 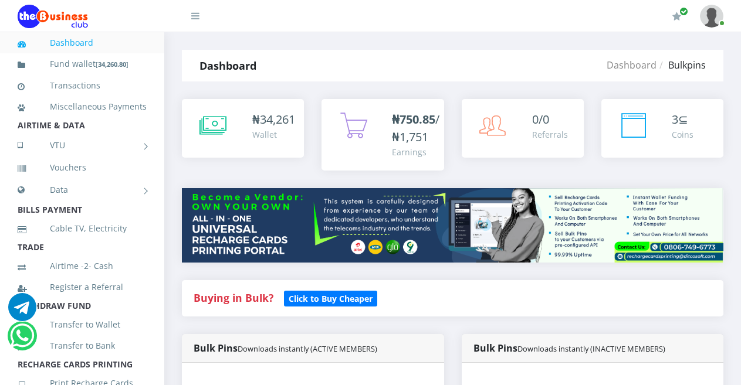 I want to click on i: Renew/Upgrade Subscription, so click(x=676, y=16).